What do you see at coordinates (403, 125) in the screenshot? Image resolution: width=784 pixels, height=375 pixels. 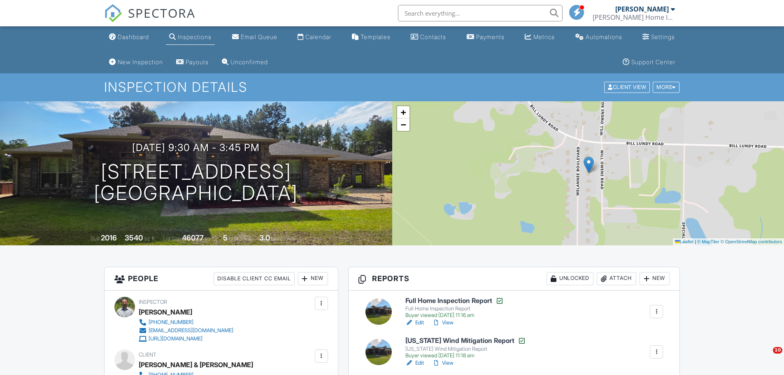 I see `a: Zoom out` at bounding box center [403, 125].